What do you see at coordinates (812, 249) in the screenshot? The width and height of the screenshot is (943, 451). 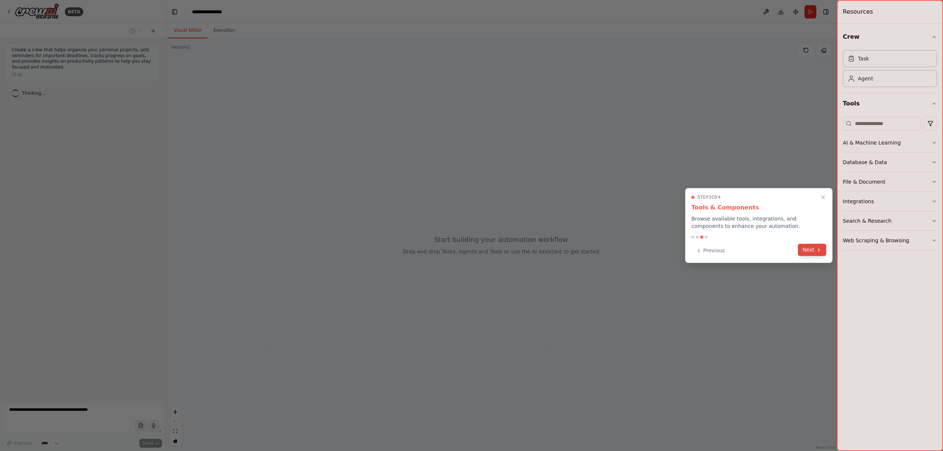 I see `button: Next` at bounding box center [812, 249].